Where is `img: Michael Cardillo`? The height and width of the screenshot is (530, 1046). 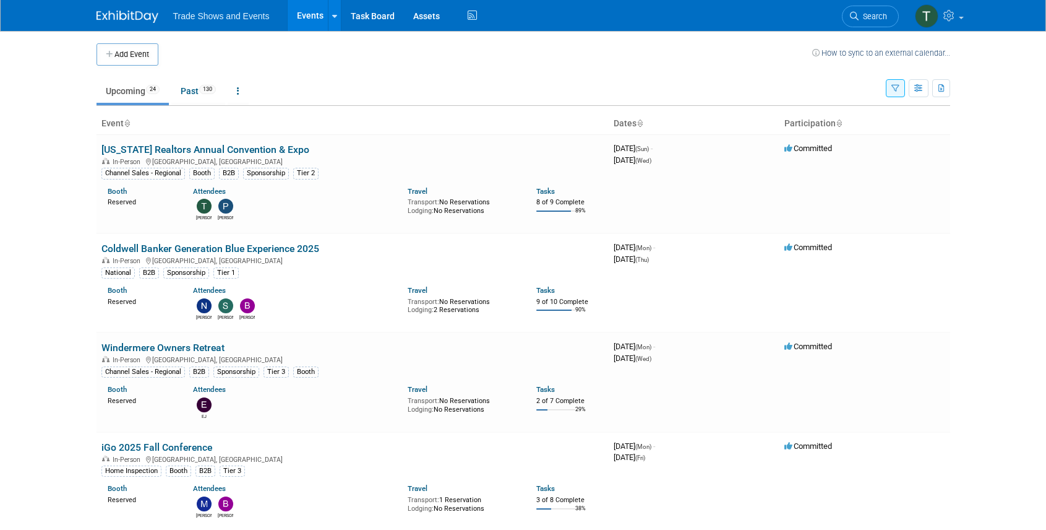 img: Michael Cardillo is located at coordinates (204, 504).